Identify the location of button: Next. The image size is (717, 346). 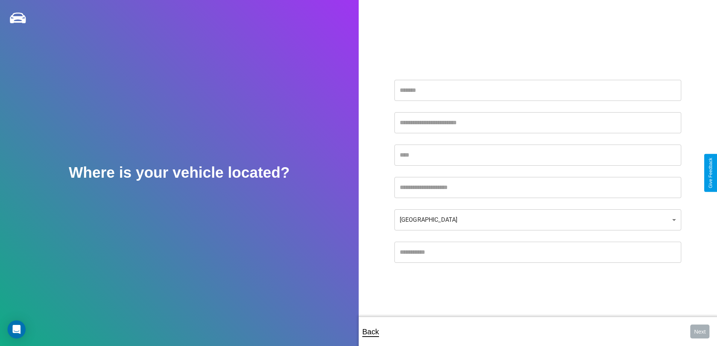
(700, 331).